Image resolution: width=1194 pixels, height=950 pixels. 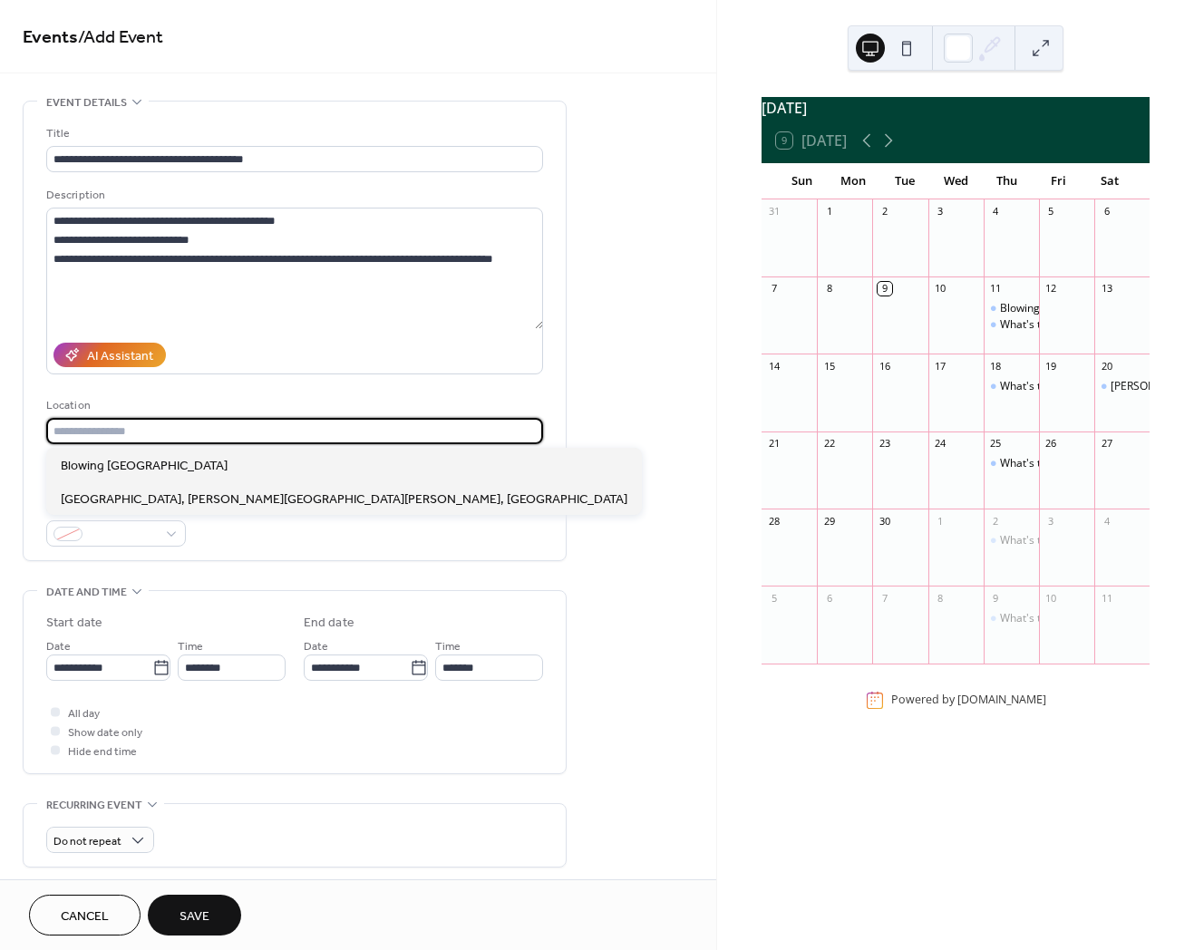 What do you see at coordinates (194, 914) in the screenshot?
I see `button: Save` at bounding box center [194, 914].